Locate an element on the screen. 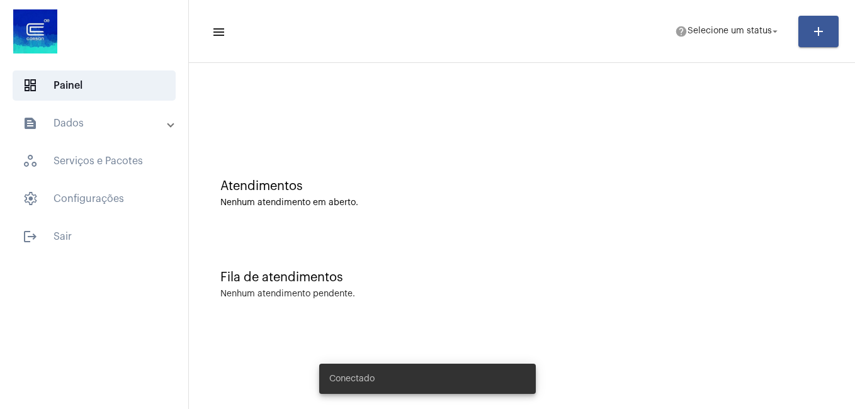 Image resolution: width=855 pixels, height=409 pixels. span: Selecione um status is located at coordinates (729, 31).